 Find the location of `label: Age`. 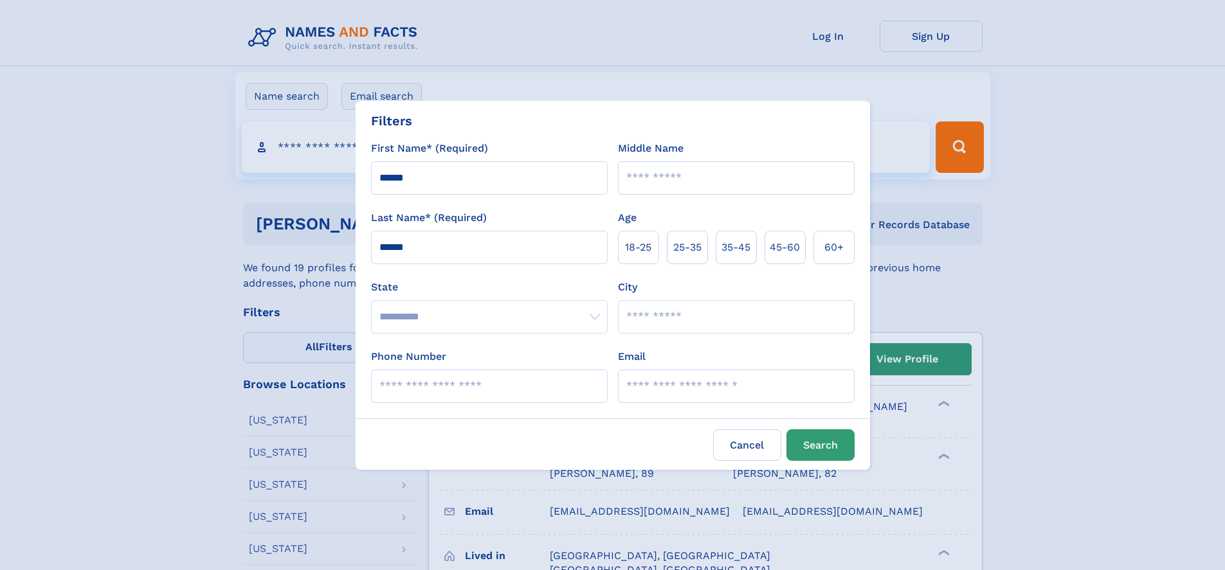

label: Age is located at coordinates (627, 218).